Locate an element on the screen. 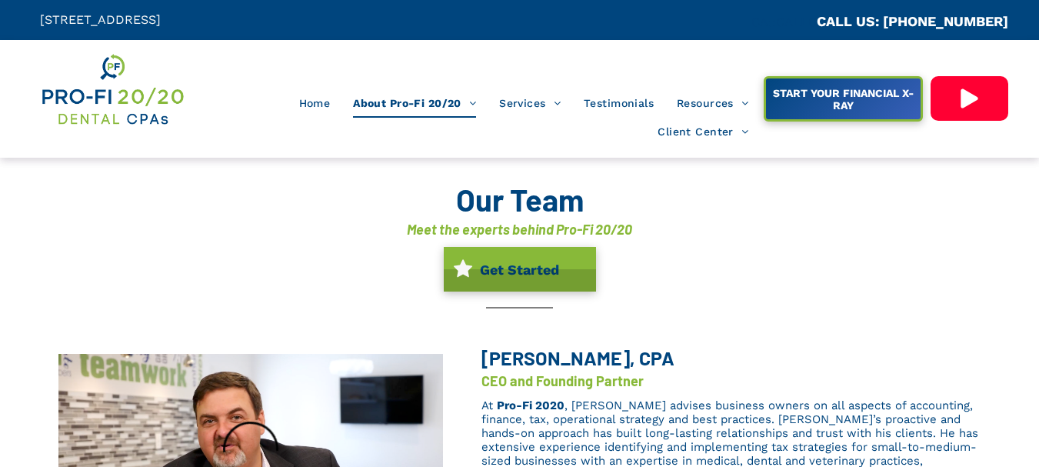 The image size is (1039, 467). a: Pro-Fi 2020 is located at coordinates (531, 405).